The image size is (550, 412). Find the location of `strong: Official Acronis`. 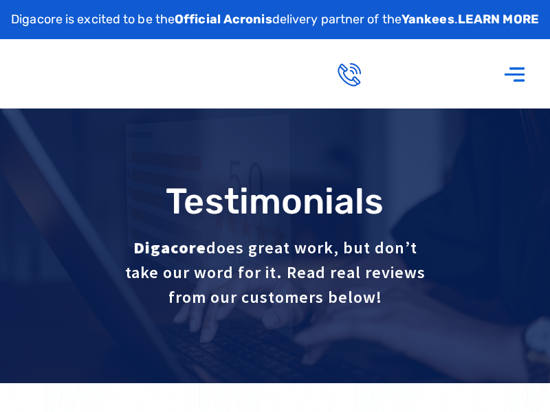

strong: Official Acronis is located at coordinates (223, 19).